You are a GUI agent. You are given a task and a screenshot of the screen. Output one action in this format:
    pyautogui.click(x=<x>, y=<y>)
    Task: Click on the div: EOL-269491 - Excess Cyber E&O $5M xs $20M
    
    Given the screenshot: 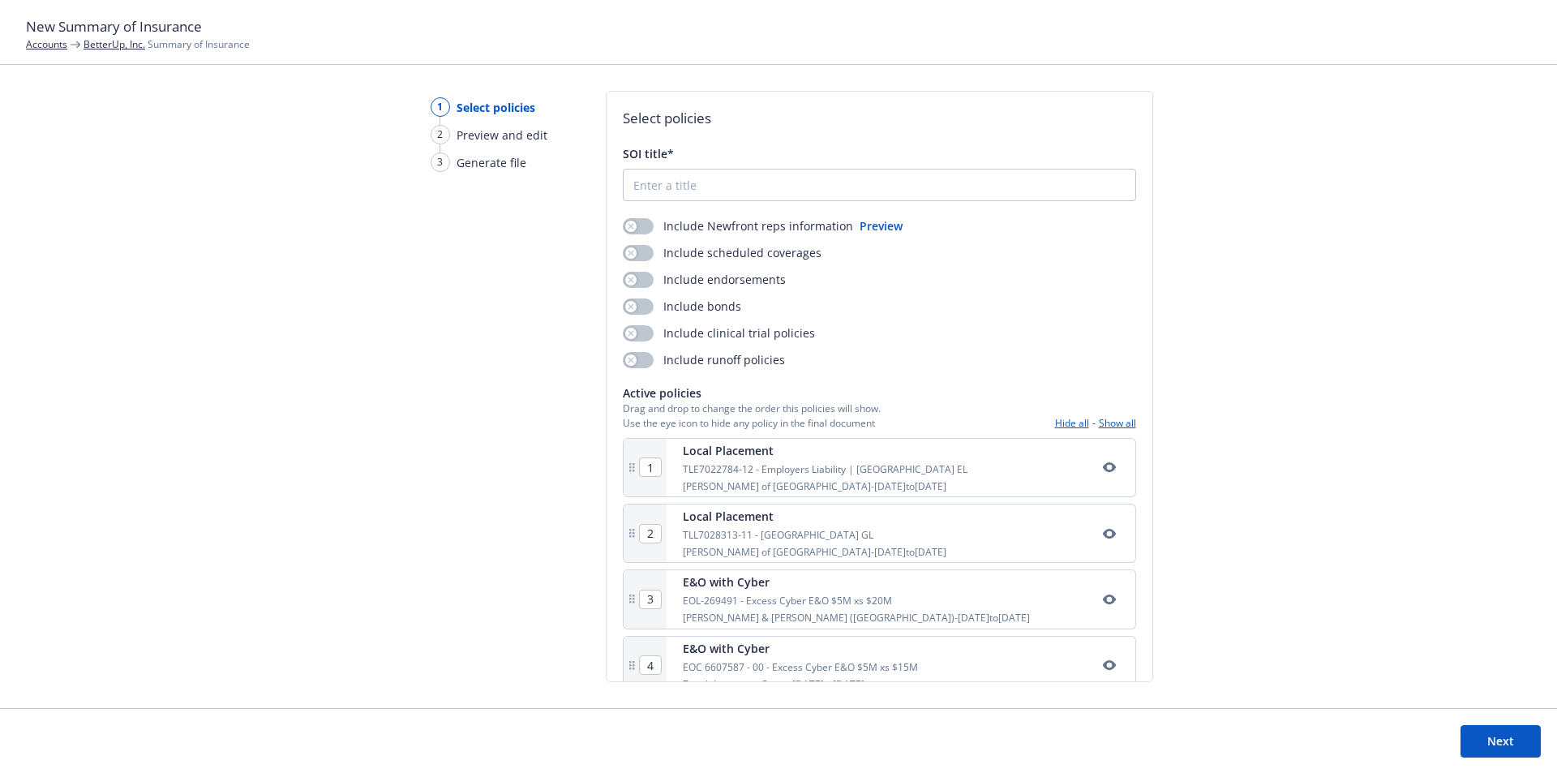 What is the action you would take?
    pyautogui.click(x=856, y=600)
    